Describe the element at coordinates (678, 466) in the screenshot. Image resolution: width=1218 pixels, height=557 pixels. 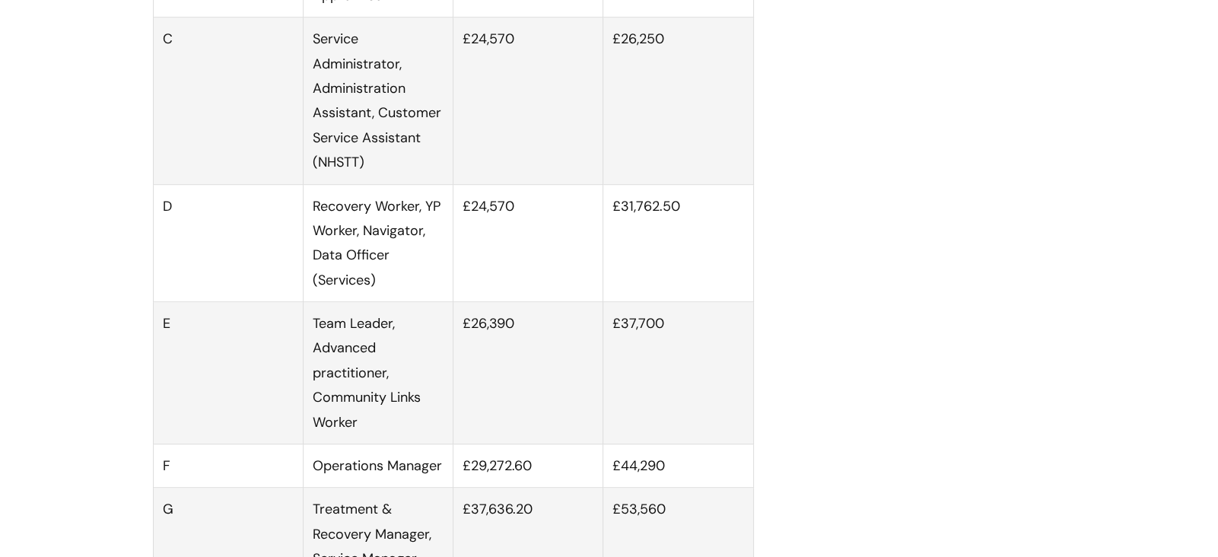
I see `td: £44,290` at that location.